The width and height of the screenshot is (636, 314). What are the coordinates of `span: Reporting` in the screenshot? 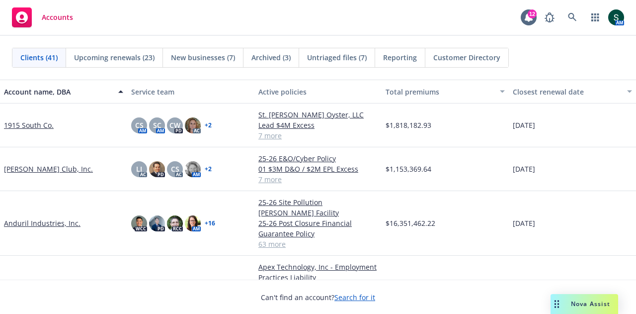 It's located at (400, 57).